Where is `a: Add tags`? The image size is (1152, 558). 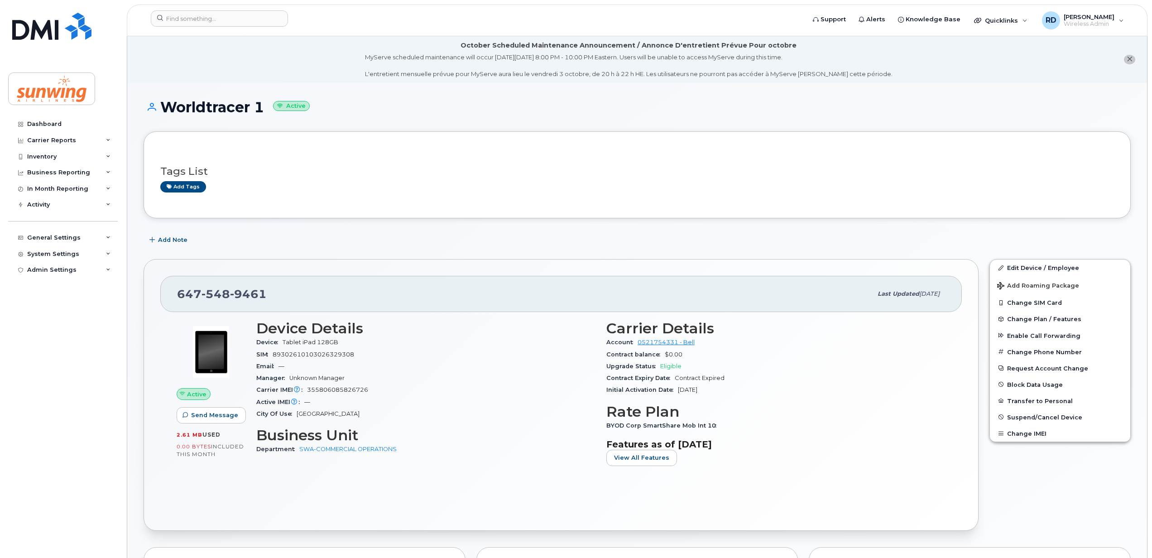
a: Add tags is located at coordinates (183, 187).